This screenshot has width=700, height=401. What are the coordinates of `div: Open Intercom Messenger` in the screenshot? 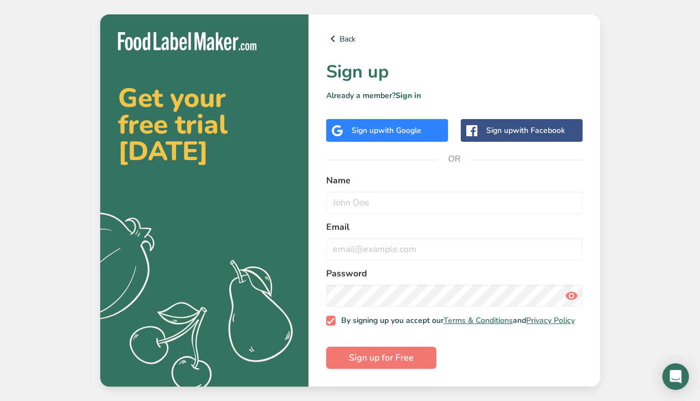 It's located at (676, 377).